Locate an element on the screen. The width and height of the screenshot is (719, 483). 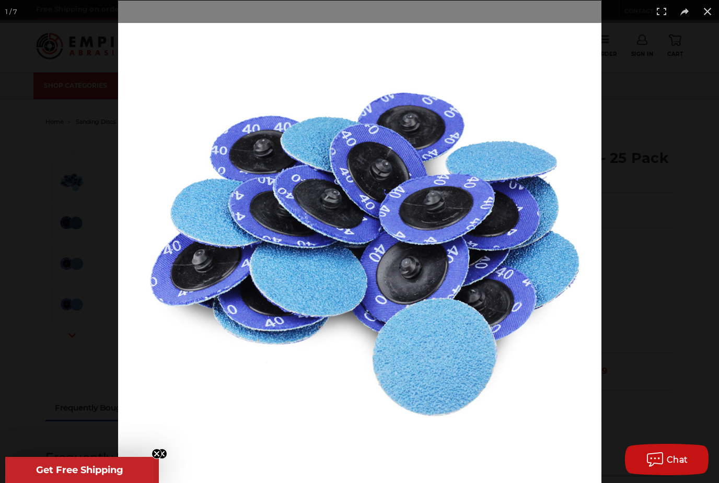
div: Get Free ShippingClose teaser is located at coordinates (79, 470).